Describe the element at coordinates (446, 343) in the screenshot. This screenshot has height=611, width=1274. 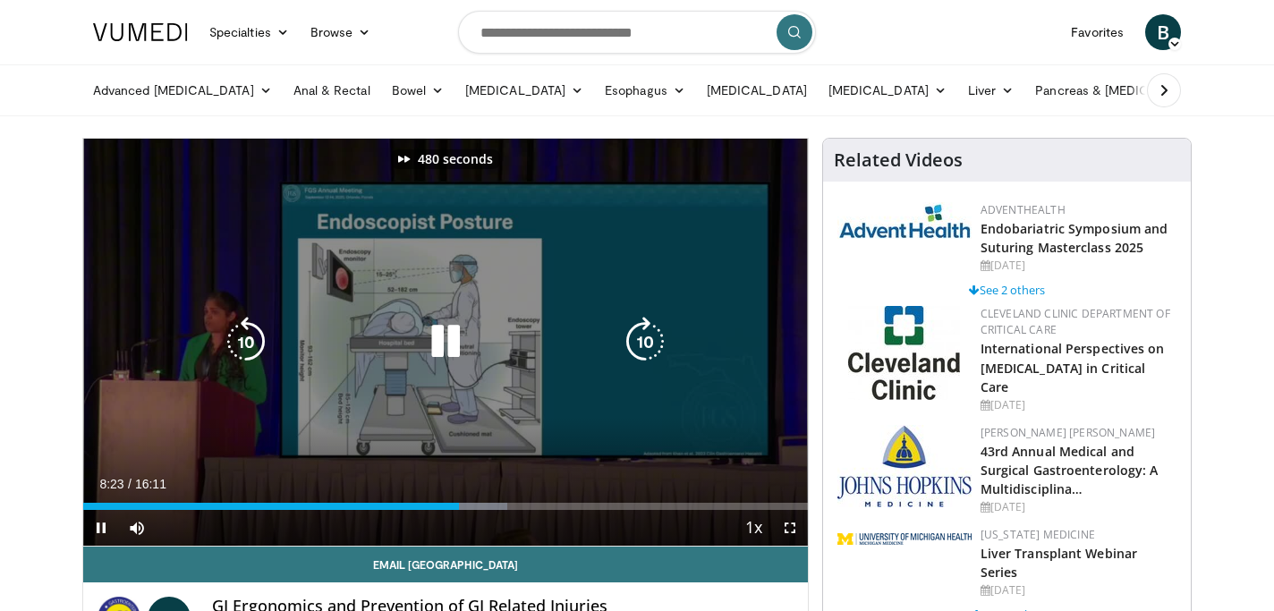
I see `video-js: Video Player` at that location.